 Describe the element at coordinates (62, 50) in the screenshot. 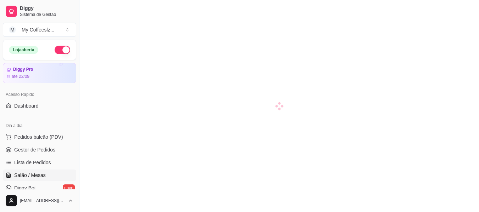

I see `button: Alterar Status` at that location.